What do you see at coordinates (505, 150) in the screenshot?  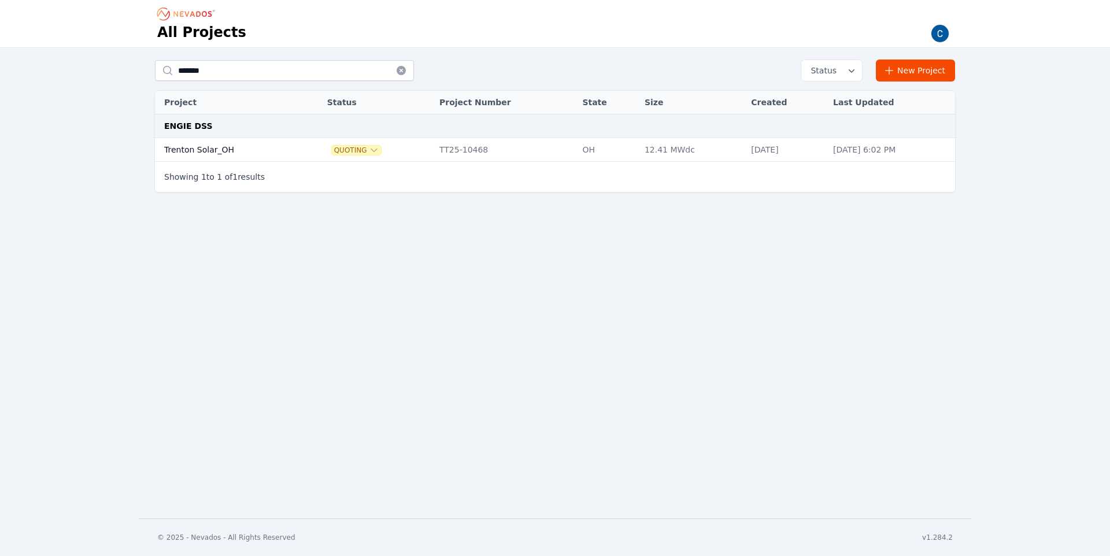 I see `td: TT25-10468` at bounding box center [505, 150].